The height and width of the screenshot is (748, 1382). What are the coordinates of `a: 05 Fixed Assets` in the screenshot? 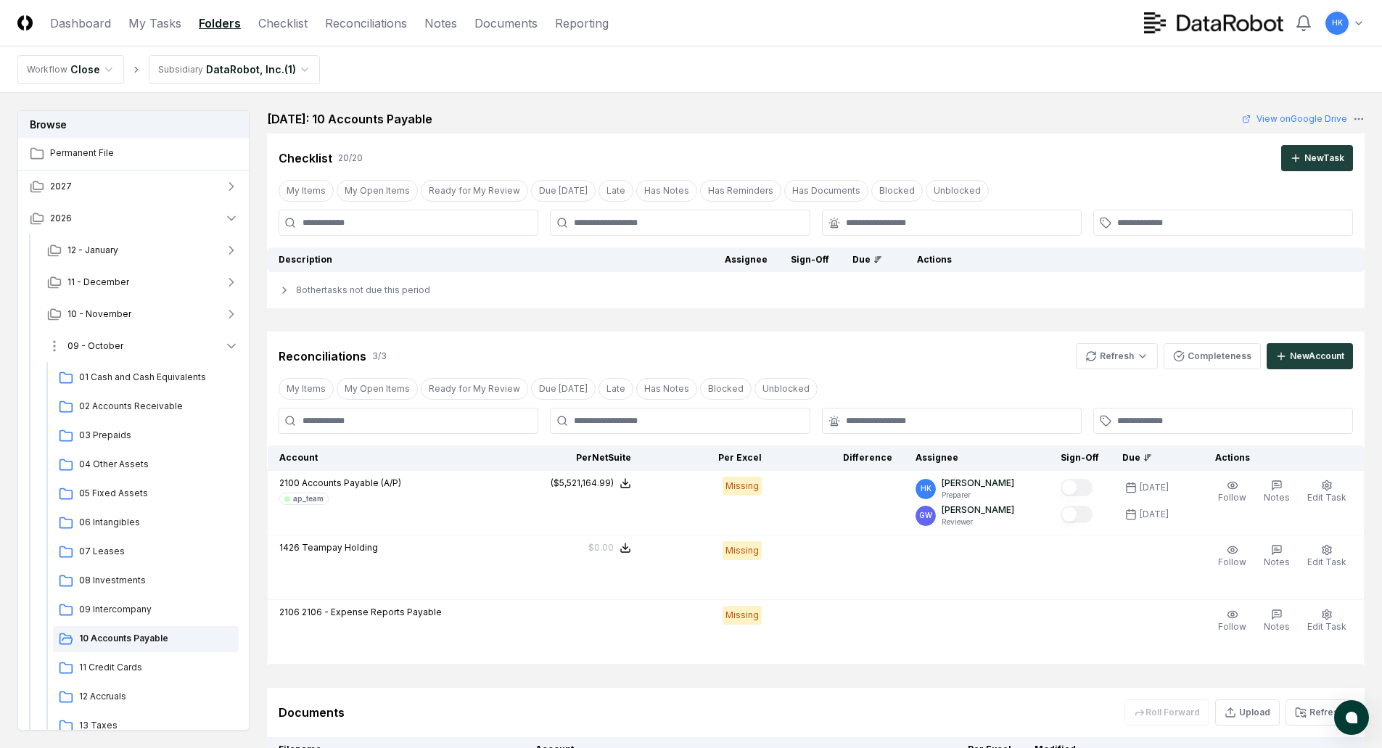 It's located at (146, 494).